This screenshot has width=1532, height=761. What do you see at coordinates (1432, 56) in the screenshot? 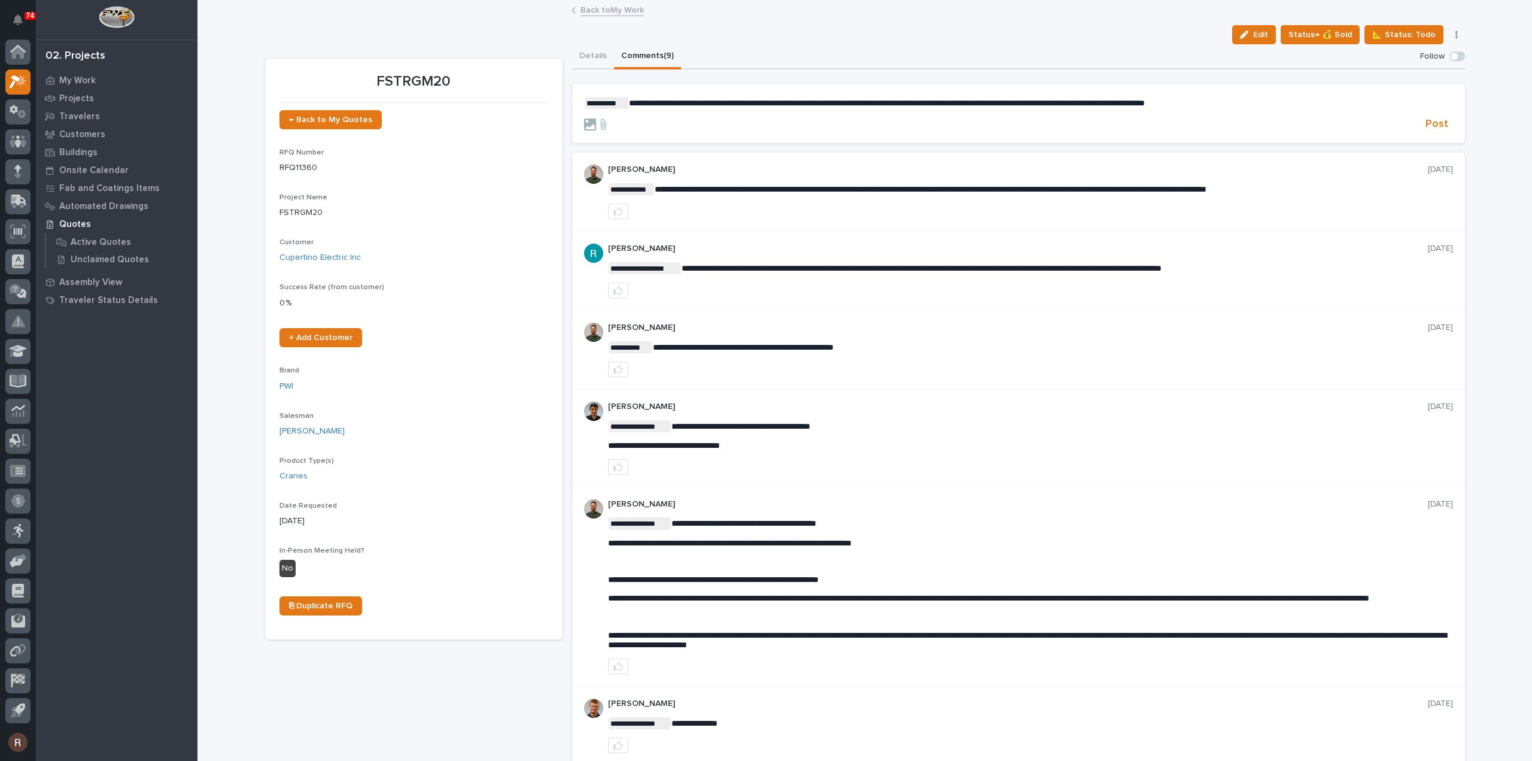
I see `p: Follow` at bounding box center [1432, 56].